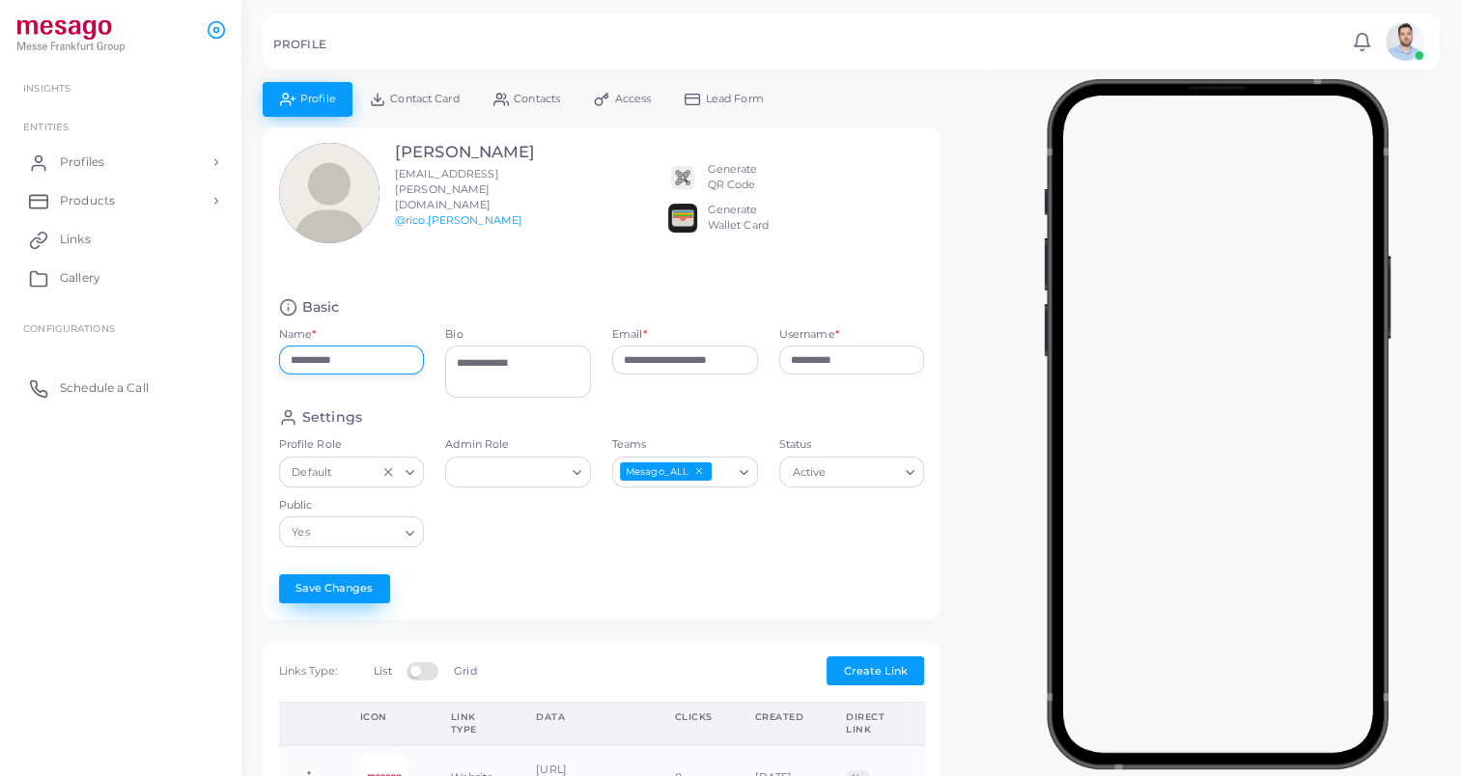 This screenshot has height=776, width=1461. What do you see at coordinates (82, 162) in the screenshot?
I see `span: Profiles` at bounding box center [82, 162].